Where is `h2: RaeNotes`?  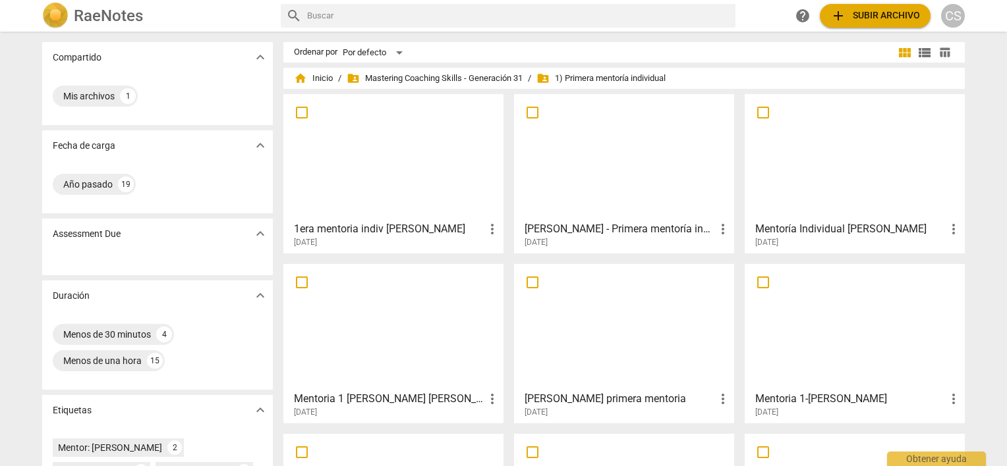 h2: RaeNotes is located at coordinates (108, 16).